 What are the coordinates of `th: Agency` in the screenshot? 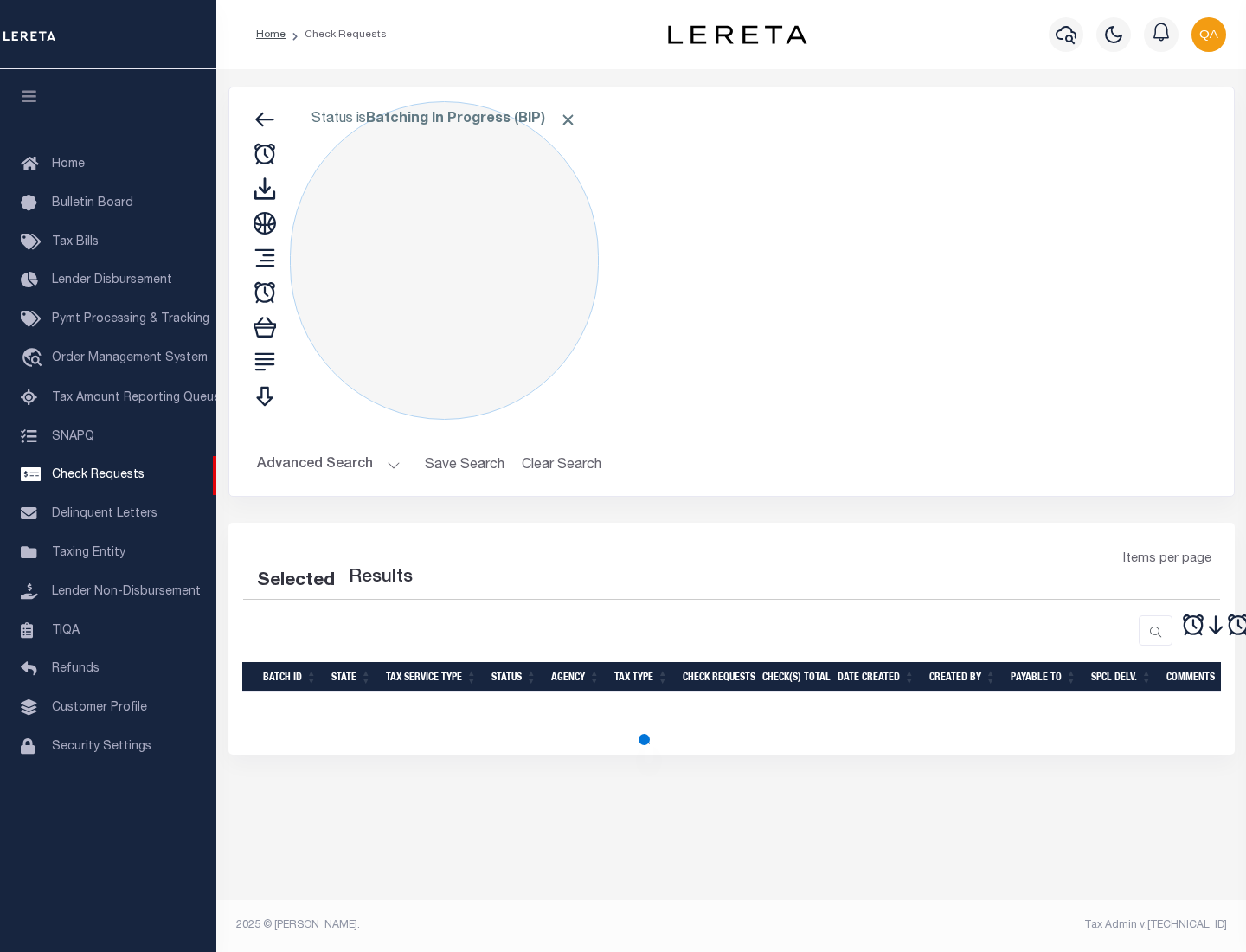 It's located at (576, 676).